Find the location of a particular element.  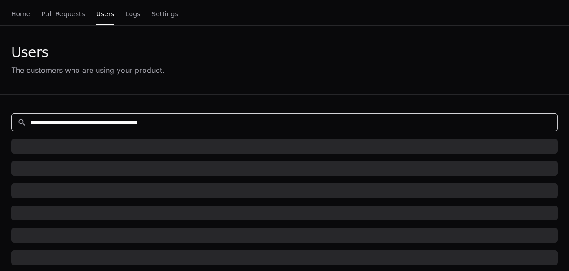

div: Users is located at coordinates (88, 52).